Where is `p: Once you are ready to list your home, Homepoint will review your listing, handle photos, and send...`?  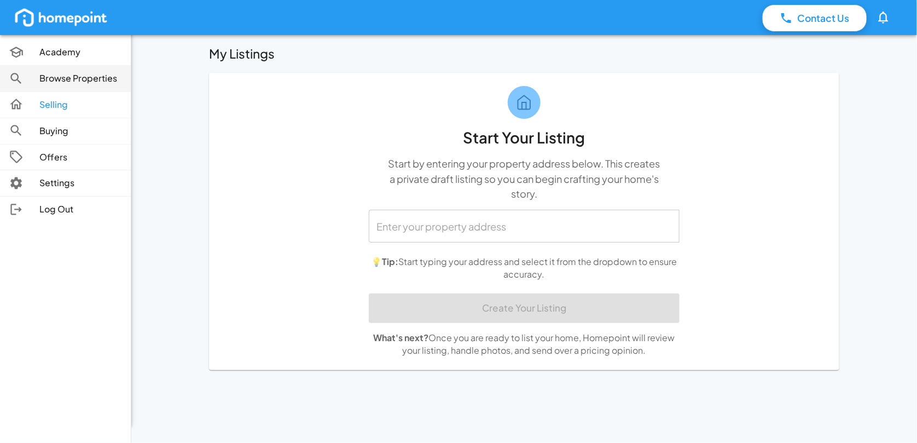 p: Once you are ready to list your home, Homepoint will review your listing, handle photos, and send... is located at coordinates (524, 344).